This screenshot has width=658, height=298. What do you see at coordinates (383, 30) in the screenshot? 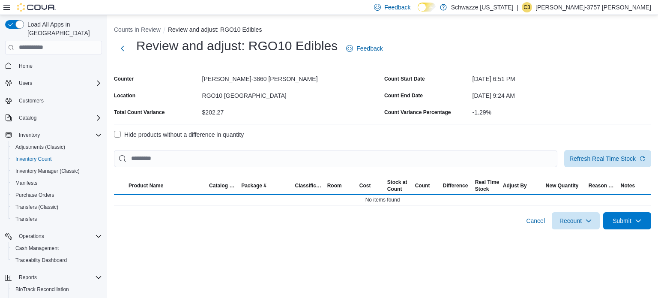
I see `nav: An example of EuiBreadcrumbs` at bounding box center [383, 30].